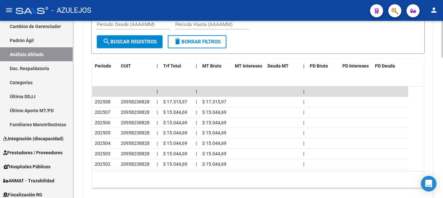  I want to click on button: Buscar Registros, so click(130, 42).